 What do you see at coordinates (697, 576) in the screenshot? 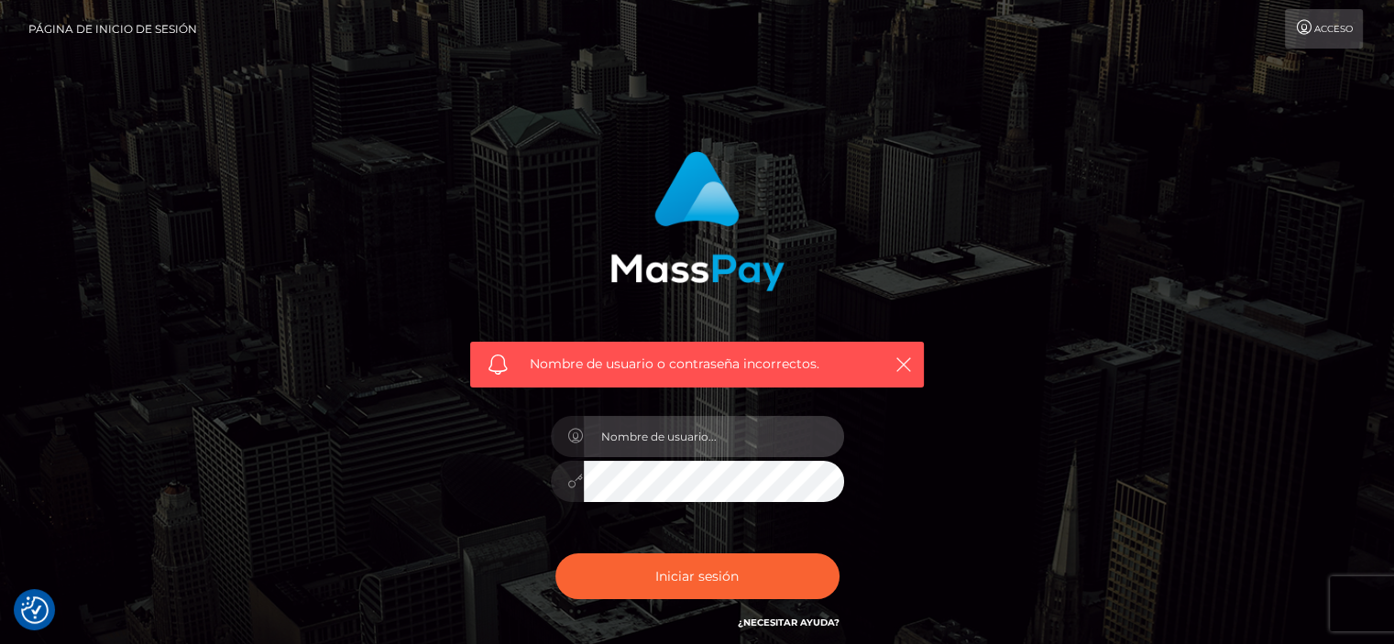
I see `font: Iniciar sesión` at bounding box center [697, 576].